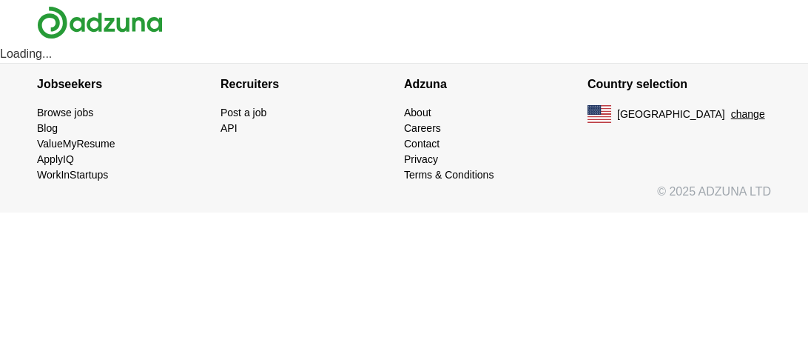 The width and height of the screenshot is (808, 354). I want to click on img: US flag, so click(599, 114).